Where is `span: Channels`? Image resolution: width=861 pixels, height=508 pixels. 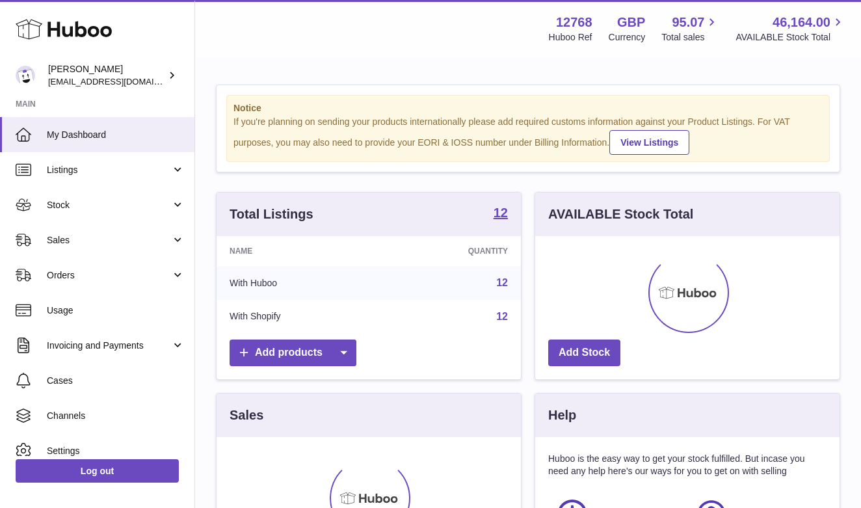
span: Channels is located at coordinates (116, 416).